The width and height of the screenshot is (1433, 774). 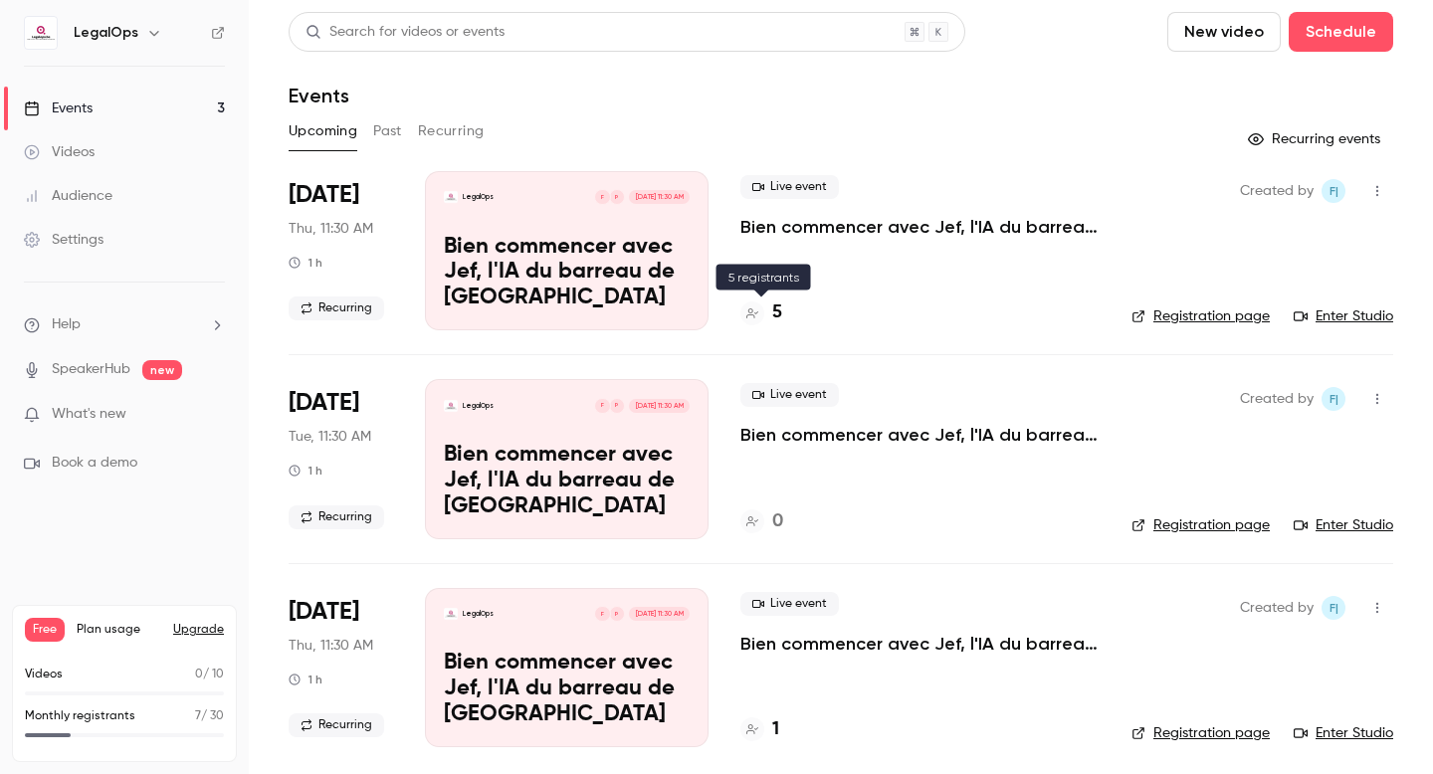 I want to click on div: Audience, so click(x=68, y=196).